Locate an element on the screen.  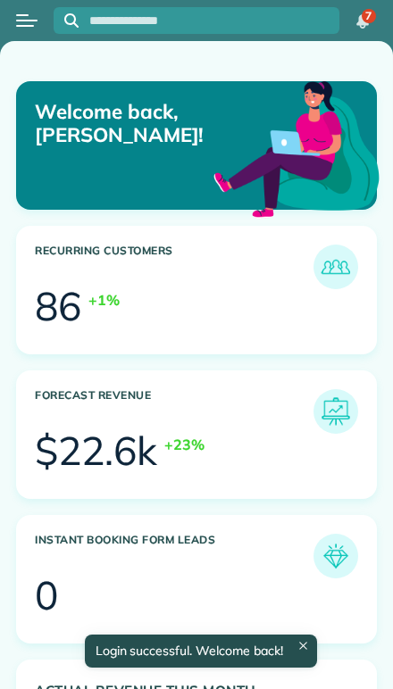
img: icon_recurring_customers-cf858462ba22bcd05b5a5880d41d6543d210077de5bb9ebc9590e49fd87d84ed.png is located at coordinates (336, 267).